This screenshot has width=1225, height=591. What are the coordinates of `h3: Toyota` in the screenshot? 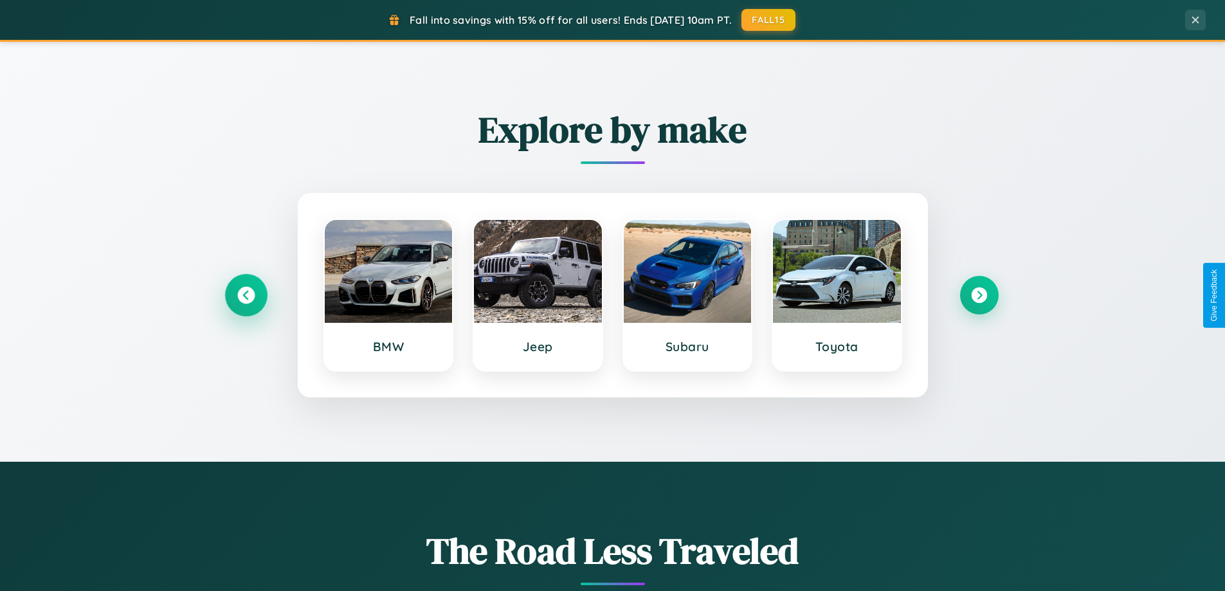 It's located at (836, 347).